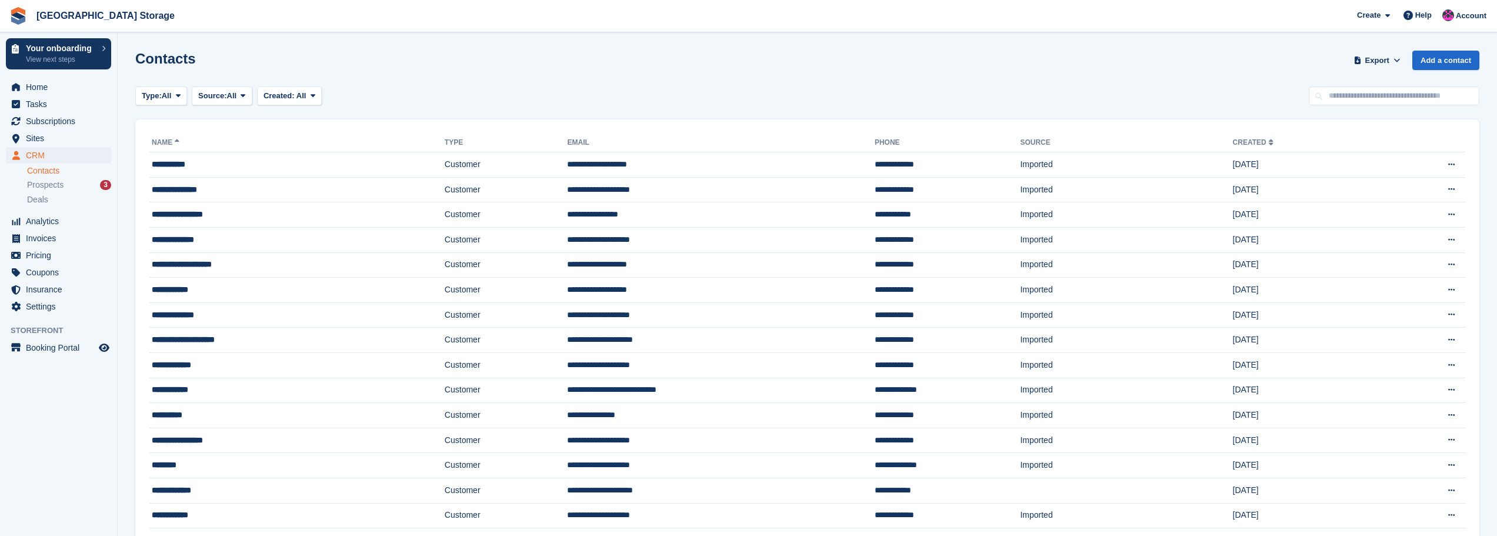  Describe the element at coordinates (61, 221) in the screenshot. I see `span: Analytics` at that location.